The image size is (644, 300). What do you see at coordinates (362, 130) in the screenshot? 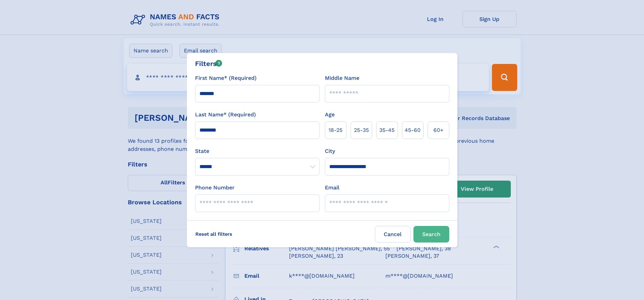
I see `span: 25‑35` at bounding box center [362, 130].